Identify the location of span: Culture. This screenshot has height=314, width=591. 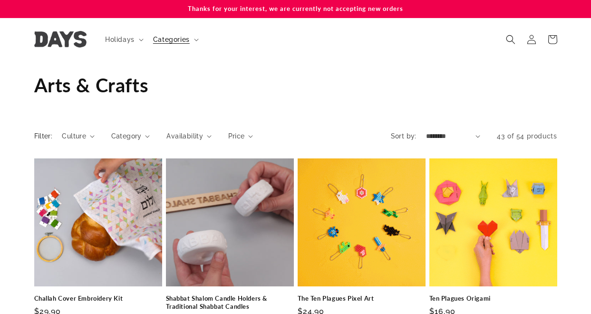
(74, 136).